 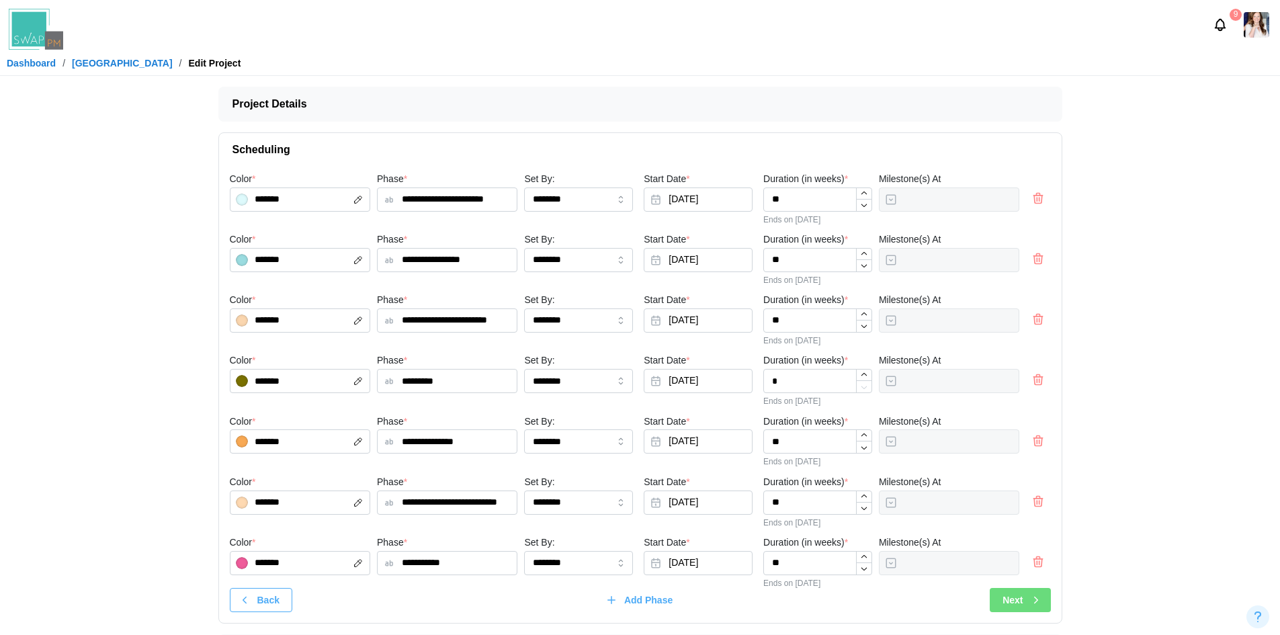 I want to click on div: Edit Project, so click(x=215, y=63).